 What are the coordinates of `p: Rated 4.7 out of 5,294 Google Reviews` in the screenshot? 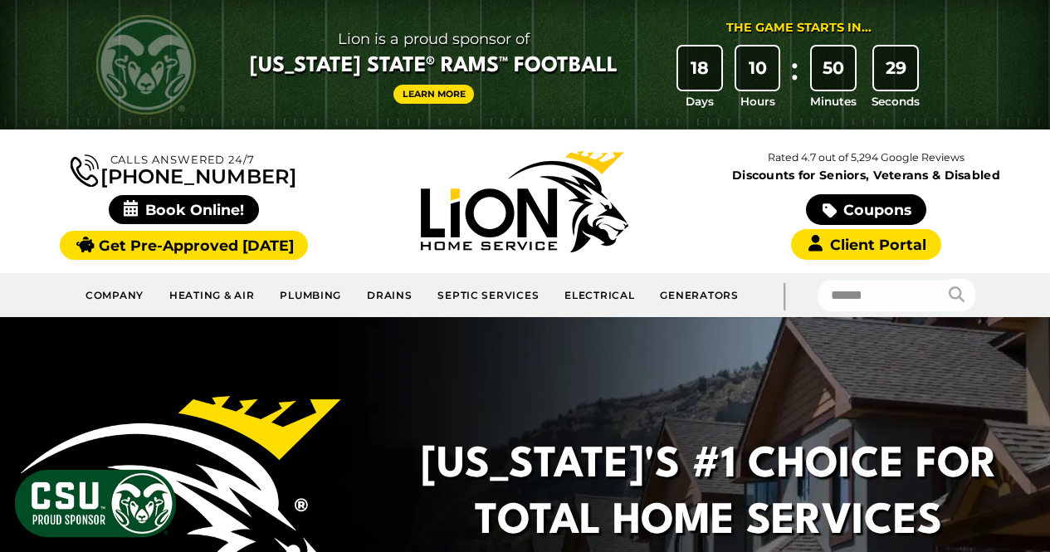 It's located at (866, 158).